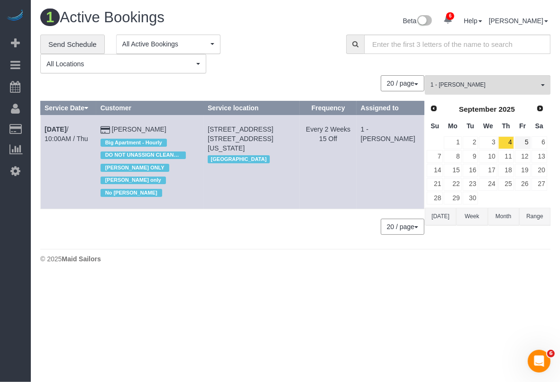 This screenshot has height=382, width=560. What do you see at coordinates (435, 170) in the screenshot?
I see `a: 14` at bounding box center [435, 170].